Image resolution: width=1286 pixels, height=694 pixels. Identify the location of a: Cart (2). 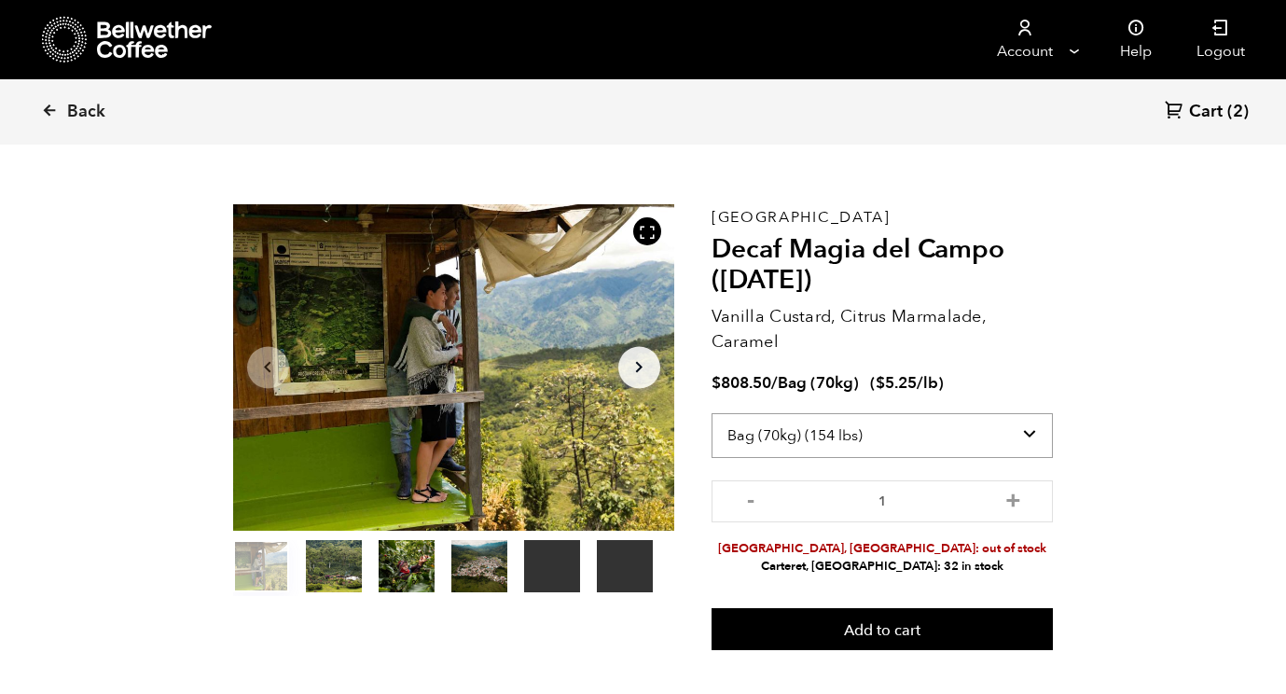
(1207, 112).